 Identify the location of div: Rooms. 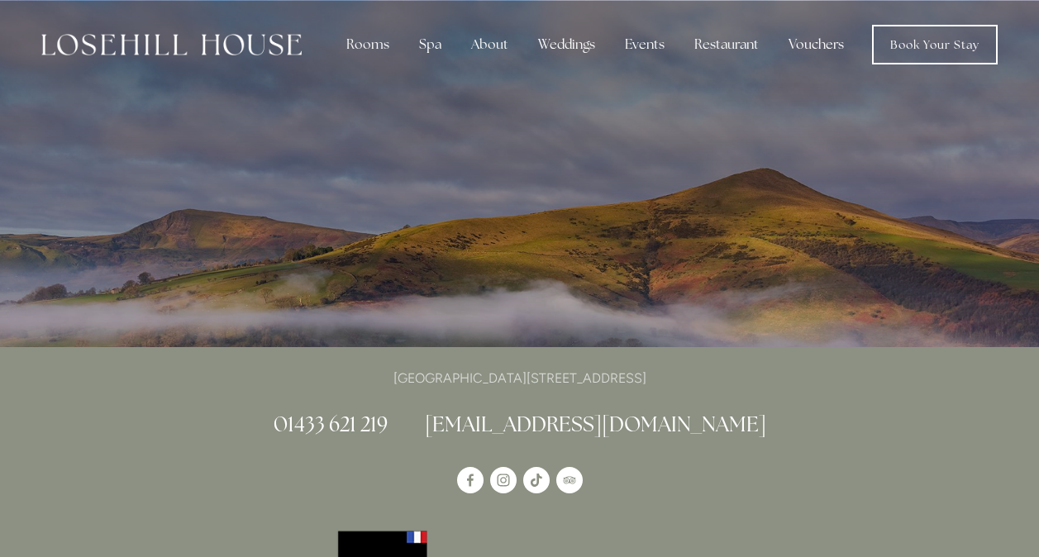
(368, 45).